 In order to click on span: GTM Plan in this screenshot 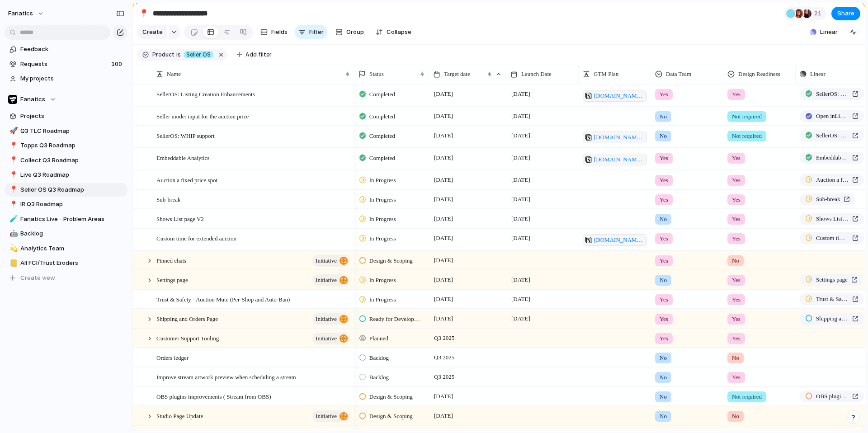, I will do `click(606, 74)`.